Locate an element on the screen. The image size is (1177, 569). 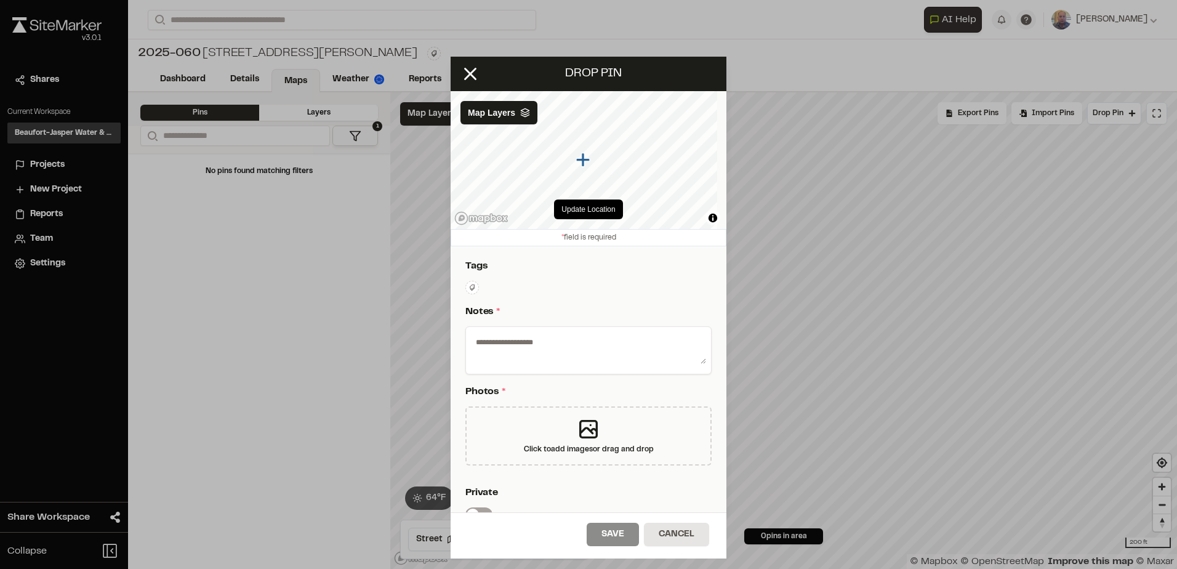
p: Photos is located at coordinates (586, 391).